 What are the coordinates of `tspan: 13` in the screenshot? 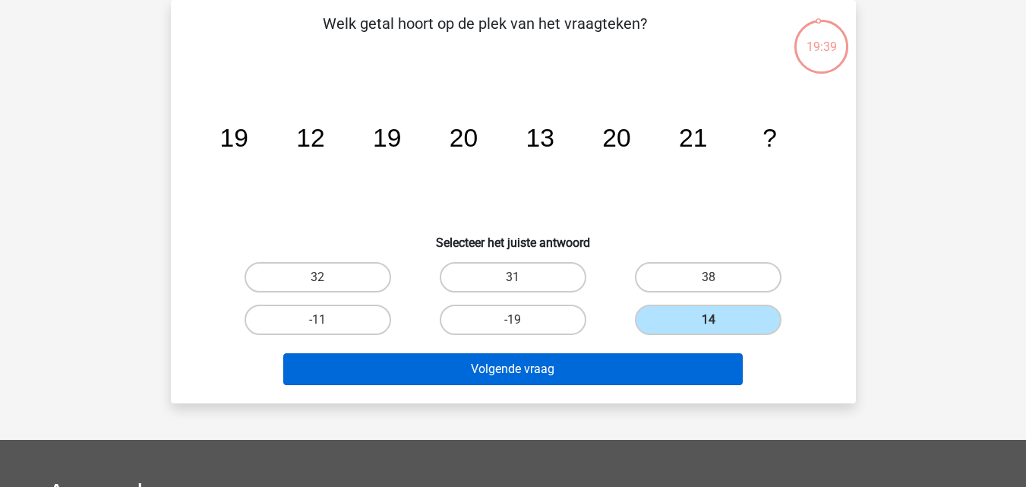 It's located at (539, 138).